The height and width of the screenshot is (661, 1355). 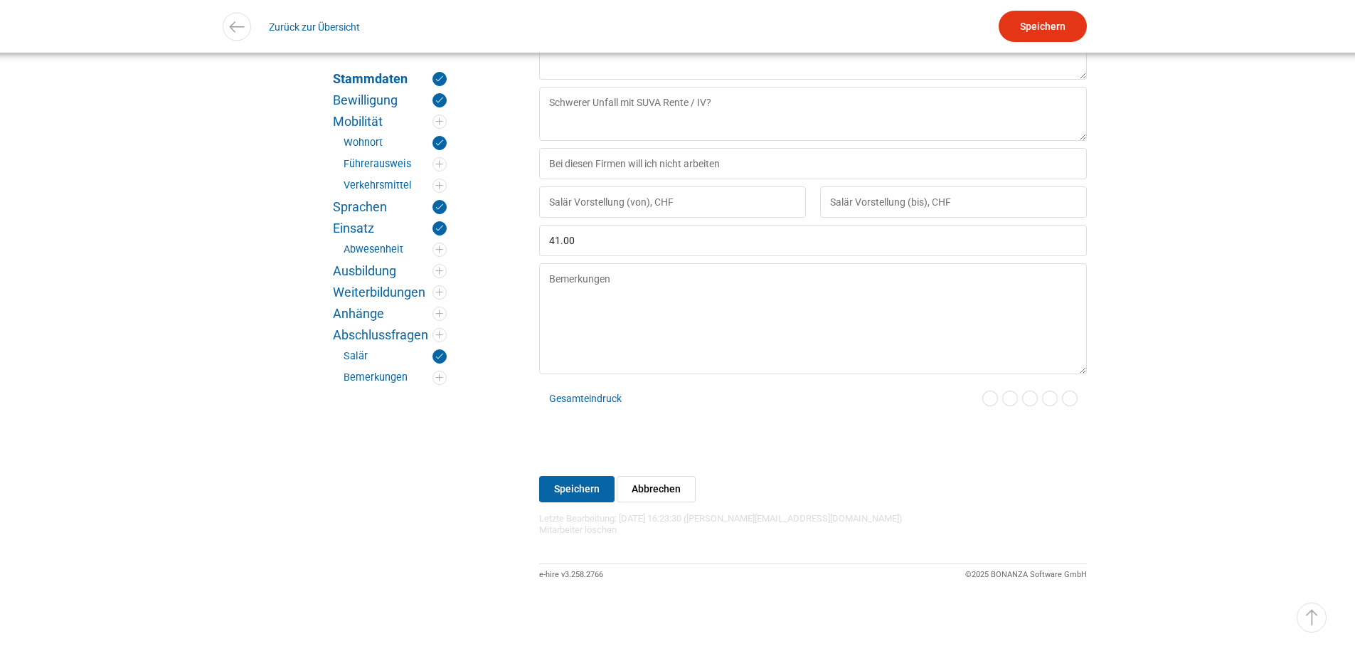 What do you see at coordinates (395, 143) in the screenshot?
I see `a: Wohnort` at bounding box center [395, 143].